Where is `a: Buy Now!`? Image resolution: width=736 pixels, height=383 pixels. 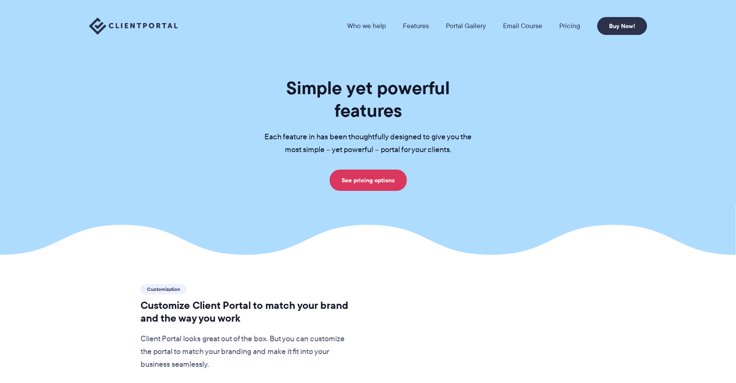 a: Buy Now! is located at coordinates (622, 26).